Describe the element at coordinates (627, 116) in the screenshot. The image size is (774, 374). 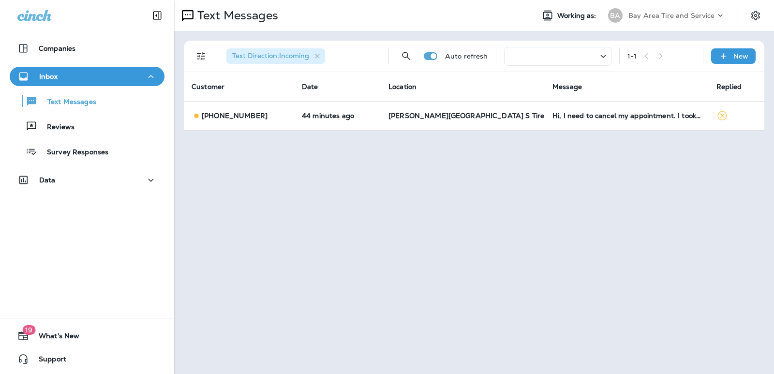
I see `div: Hi, I need to cancel my appointment. I took it to a different location` at that location.